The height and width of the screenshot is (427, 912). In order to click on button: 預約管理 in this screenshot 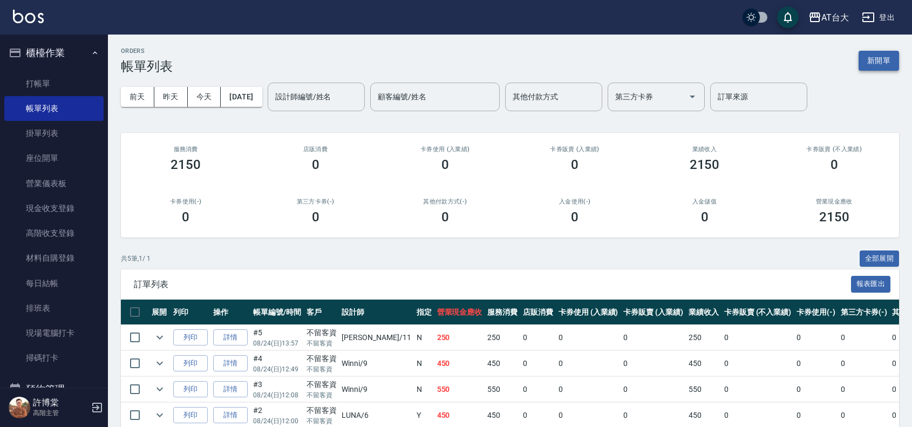, I will do `click(54, 389)`.